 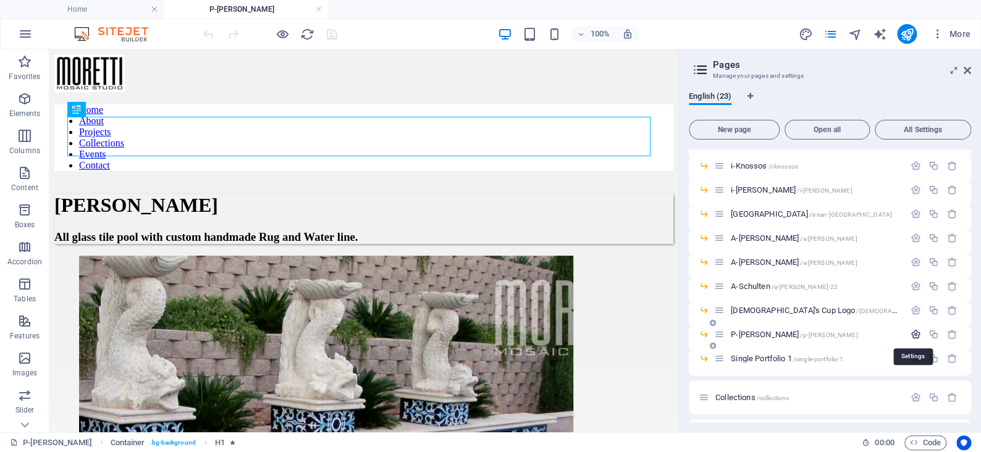 I want to click on span: All Settings, so click(x=923, y=130).